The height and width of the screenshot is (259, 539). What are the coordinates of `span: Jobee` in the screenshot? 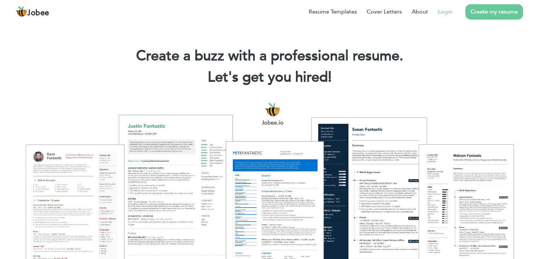 It's located at (38, 13).